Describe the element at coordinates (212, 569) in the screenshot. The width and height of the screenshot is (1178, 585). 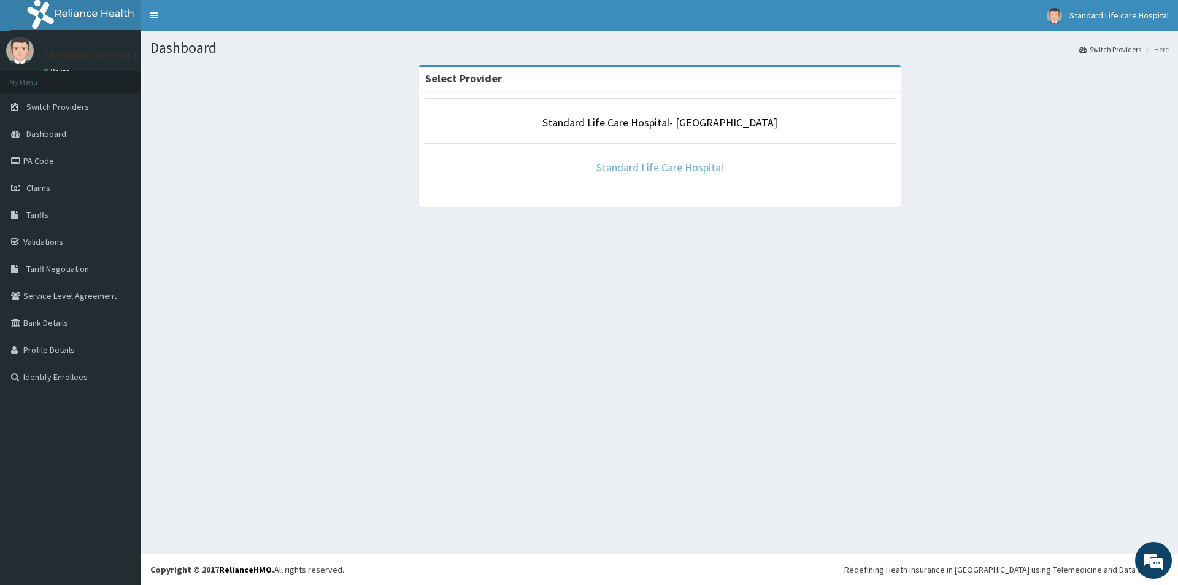
I see `strong: Copyright © 2017 .` at that location.